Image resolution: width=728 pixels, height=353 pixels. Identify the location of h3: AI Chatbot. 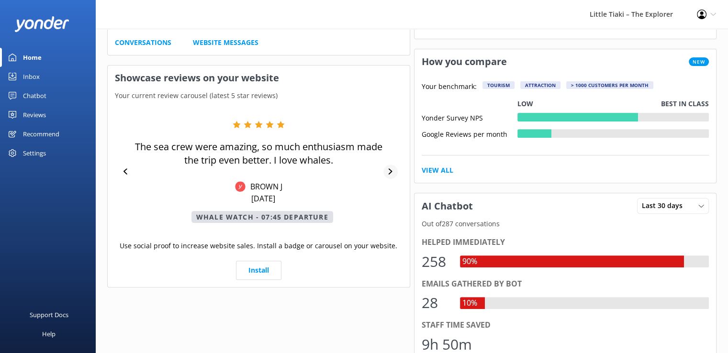
(447, 206).